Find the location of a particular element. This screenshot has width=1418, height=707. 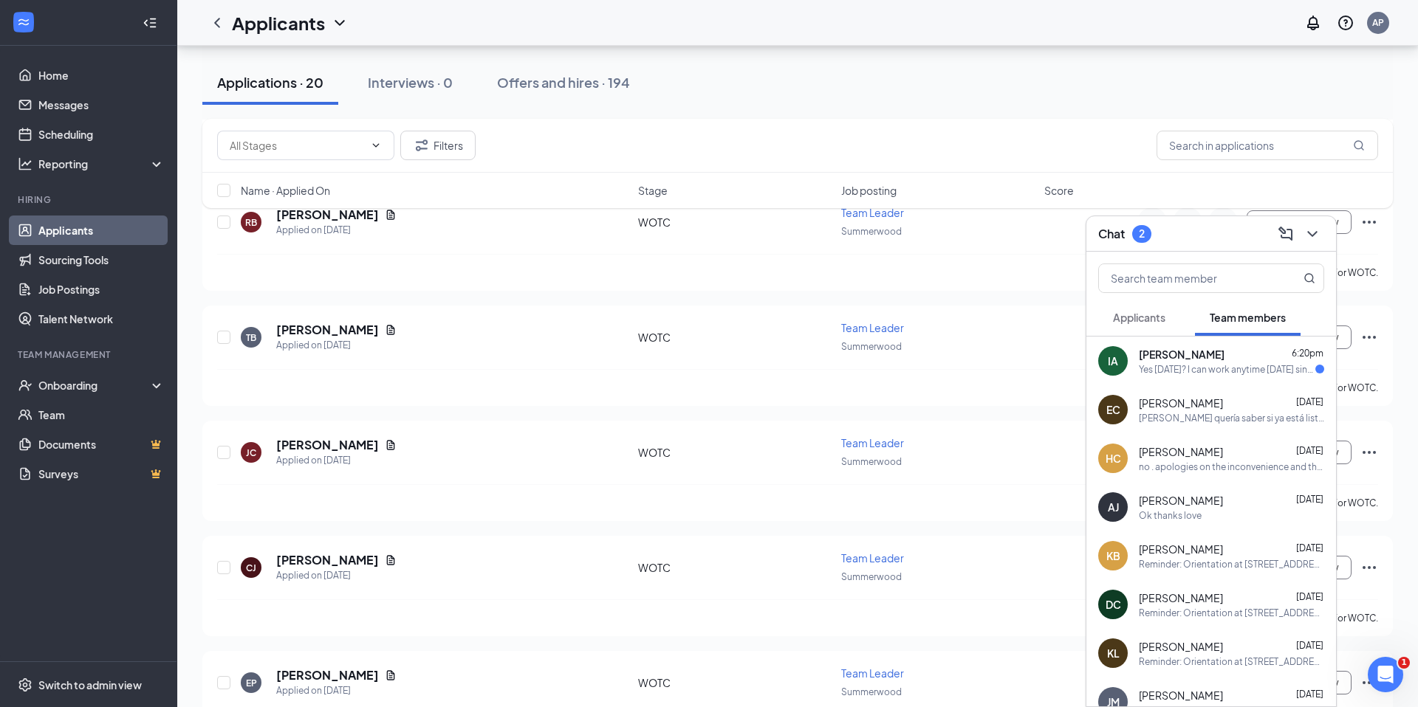

div: Team Management is located at coordinates (89, 354).